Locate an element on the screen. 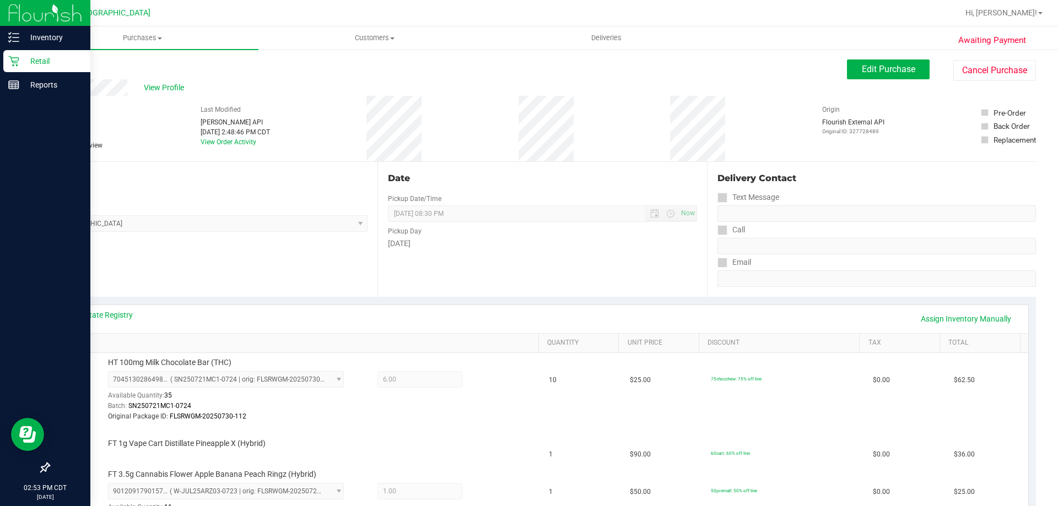  a: Purchases is located at coordinates (142, 38).